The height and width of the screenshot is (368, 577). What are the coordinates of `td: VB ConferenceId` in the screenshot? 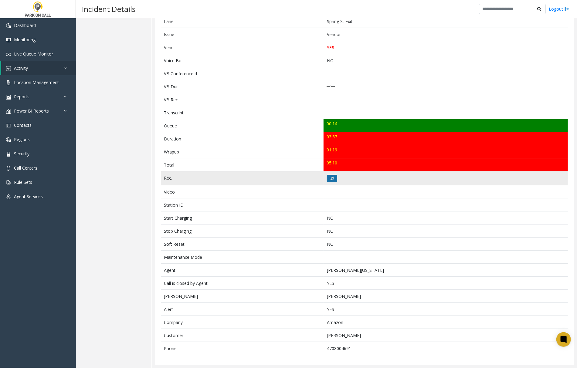 It's located at (242, 73).